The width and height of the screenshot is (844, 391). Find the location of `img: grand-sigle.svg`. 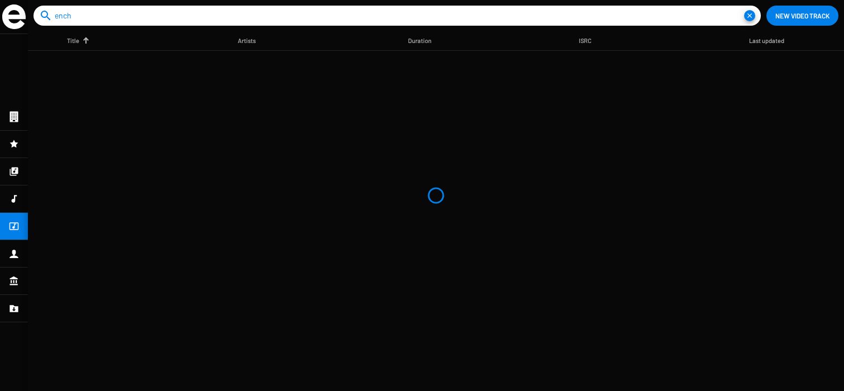

img: grand-sigle.svg is located at coordinates (14, 17).